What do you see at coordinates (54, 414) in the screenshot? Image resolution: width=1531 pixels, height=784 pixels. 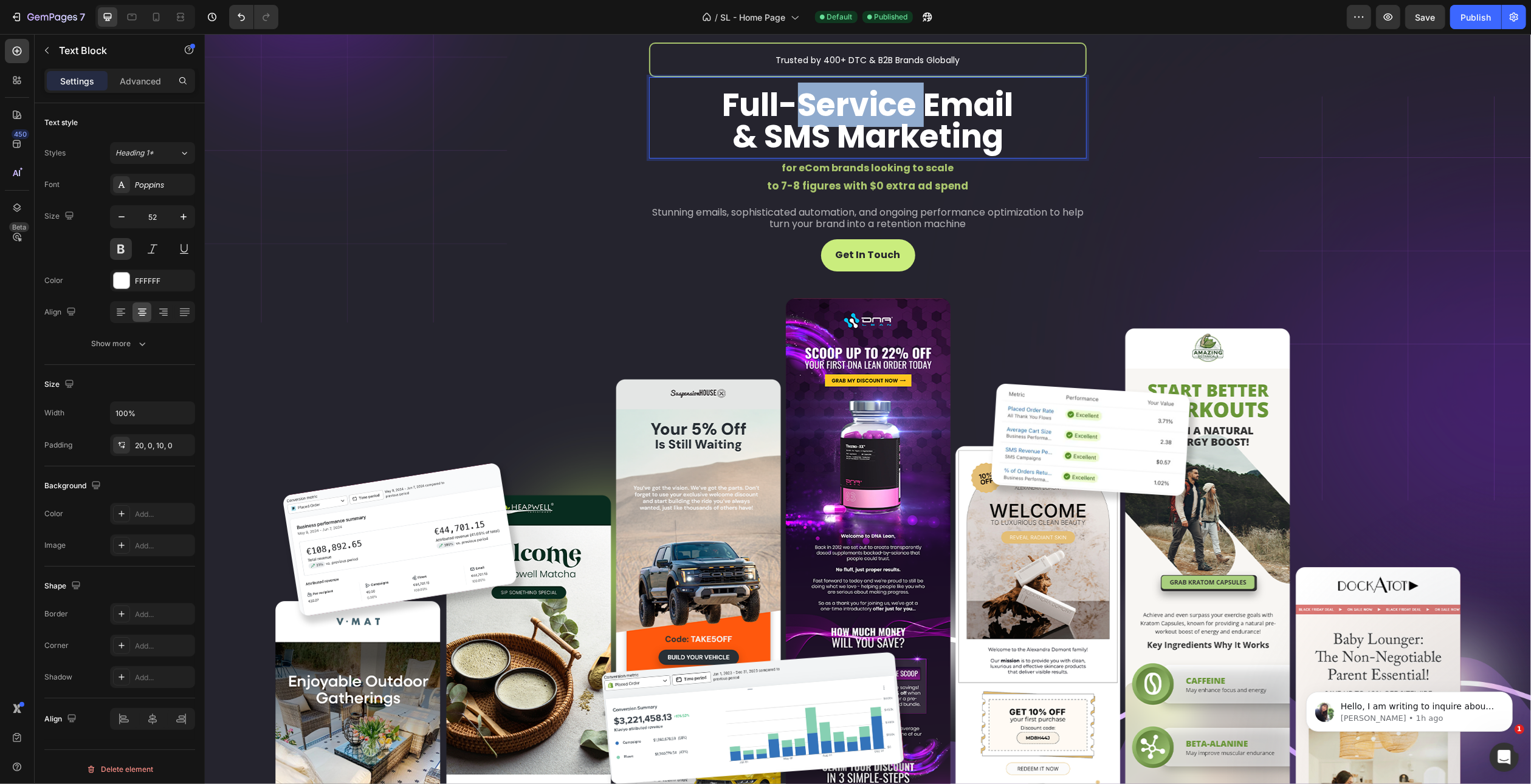 I see `div: Width` at bounding box center [54, 414].